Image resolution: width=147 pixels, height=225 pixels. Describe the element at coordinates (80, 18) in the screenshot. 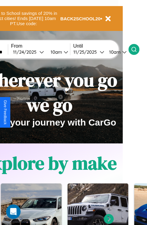

I see `b: BACK2SCHOOL20` at that location.